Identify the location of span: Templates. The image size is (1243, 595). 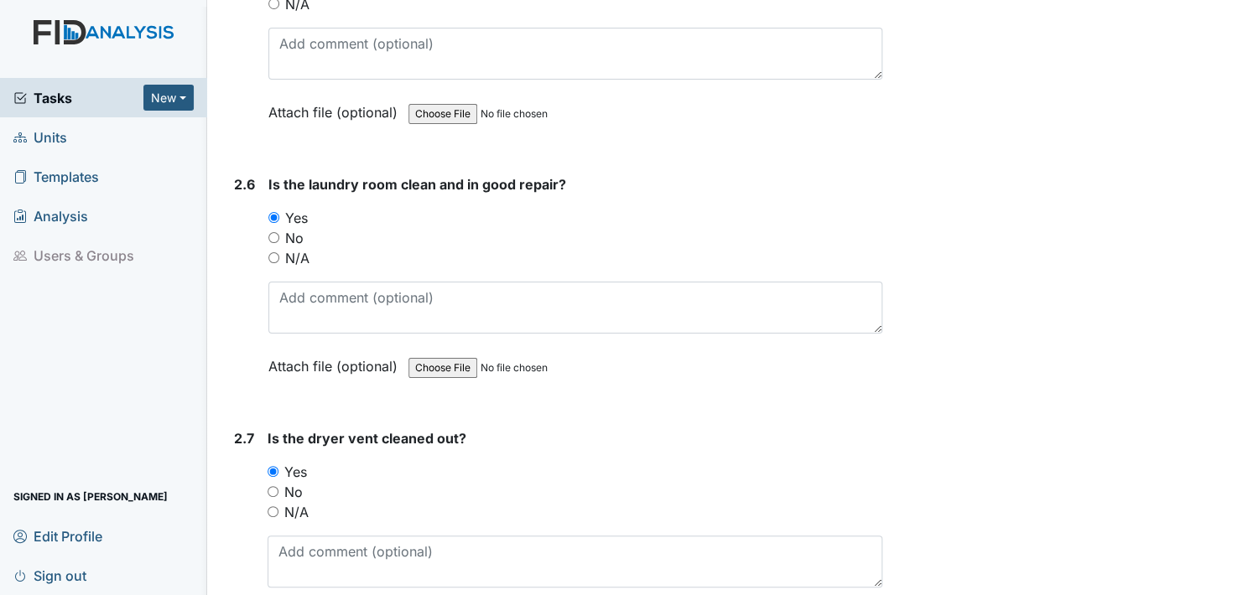
(56, 176).